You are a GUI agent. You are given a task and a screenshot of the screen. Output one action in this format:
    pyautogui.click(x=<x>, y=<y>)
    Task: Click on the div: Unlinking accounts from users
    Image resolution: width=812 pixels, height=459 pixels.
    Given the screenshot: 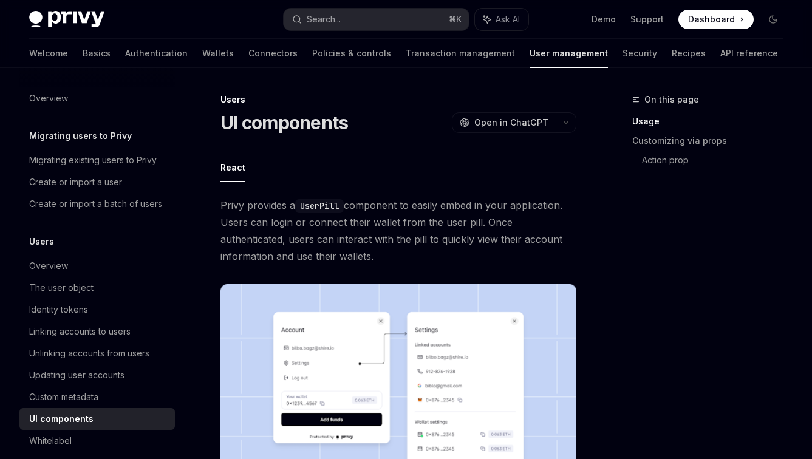 What is the action you would take?
    pyautogui.click(x=89, y=353)
    